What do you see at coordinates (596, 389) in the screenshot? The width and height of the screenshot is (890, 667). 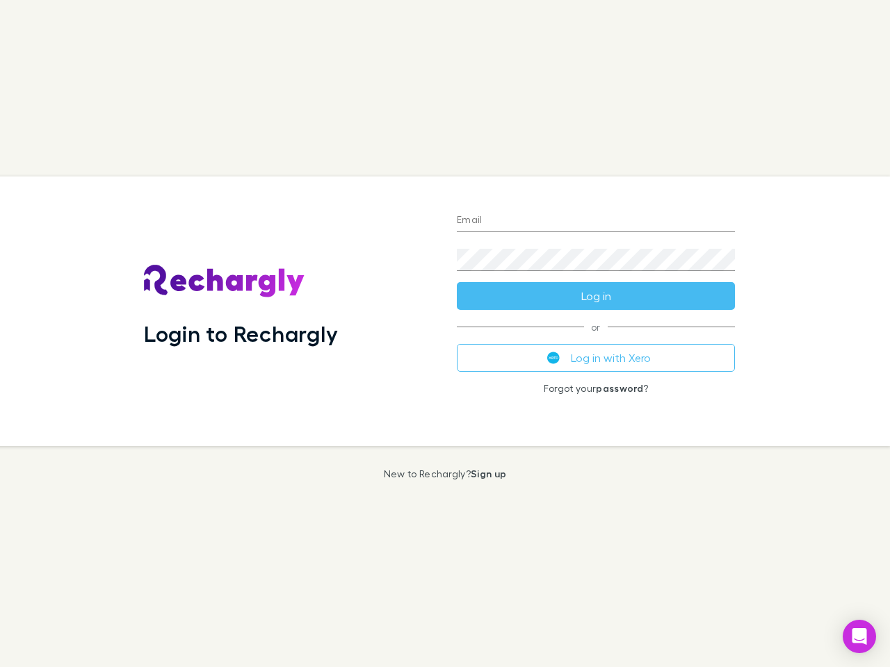 I see `p: Forgot your ?` at bounding box center [596, 389].